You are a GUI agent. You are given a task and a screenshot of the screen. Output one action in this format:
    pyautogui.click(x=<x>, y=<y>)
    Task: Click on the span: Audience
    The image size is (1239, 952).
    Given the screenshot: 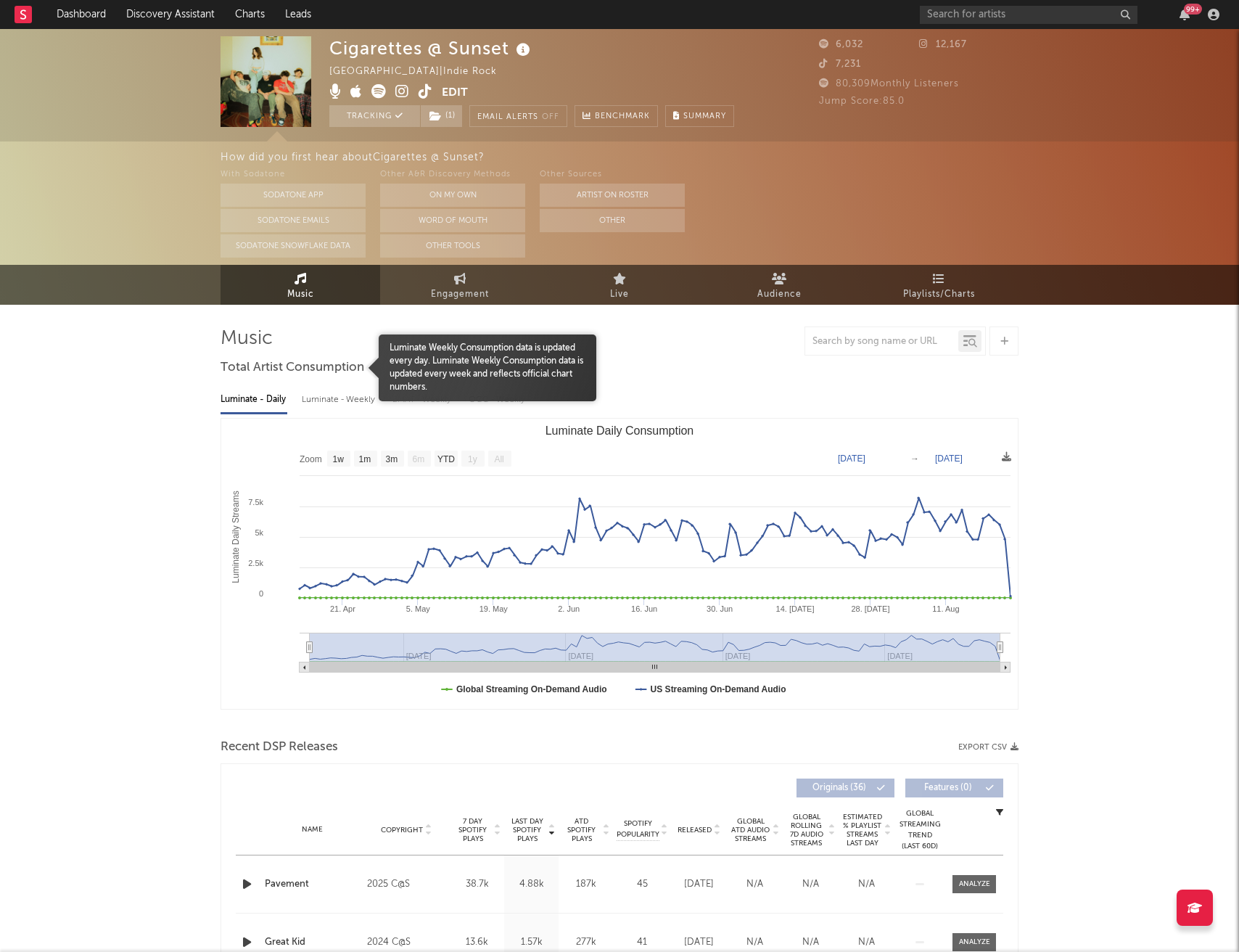 What is the action you would take?
    pyautogui.click(x=779, y=294)
    